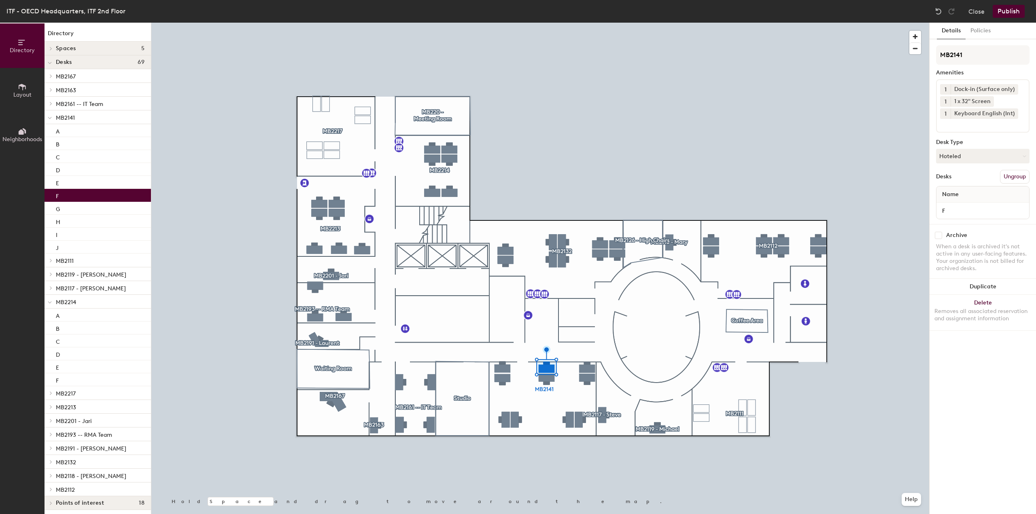 This screenshot has width=1036, height=514. What do you see at coordinates (938, 11) in the screenshot?
I see `img: Undo` at bounding box center [938, 11].